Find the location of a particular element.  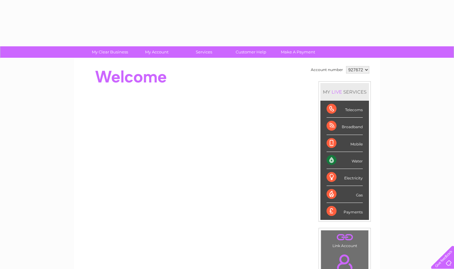

a: Customer Help is located at coordinates (251, 52).